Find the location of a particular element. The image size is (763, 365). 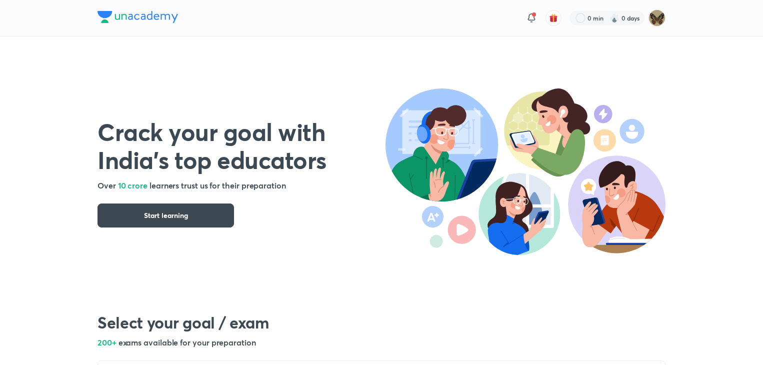

img: streak is located at coordinates (615, 18).